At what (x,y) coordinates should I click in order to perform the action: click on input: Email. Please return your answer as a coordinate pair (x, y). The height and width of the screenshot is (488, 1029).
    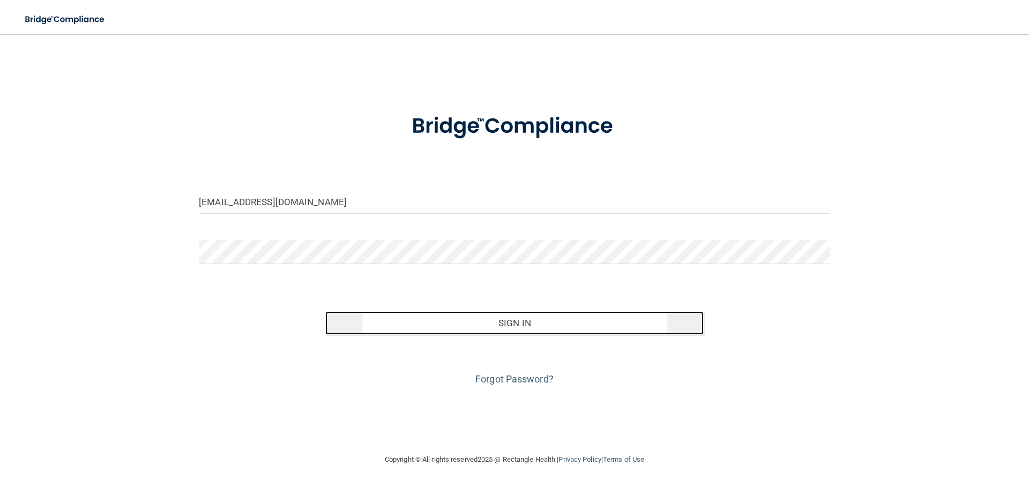
    Looking at the image, I should click on (514, 201).